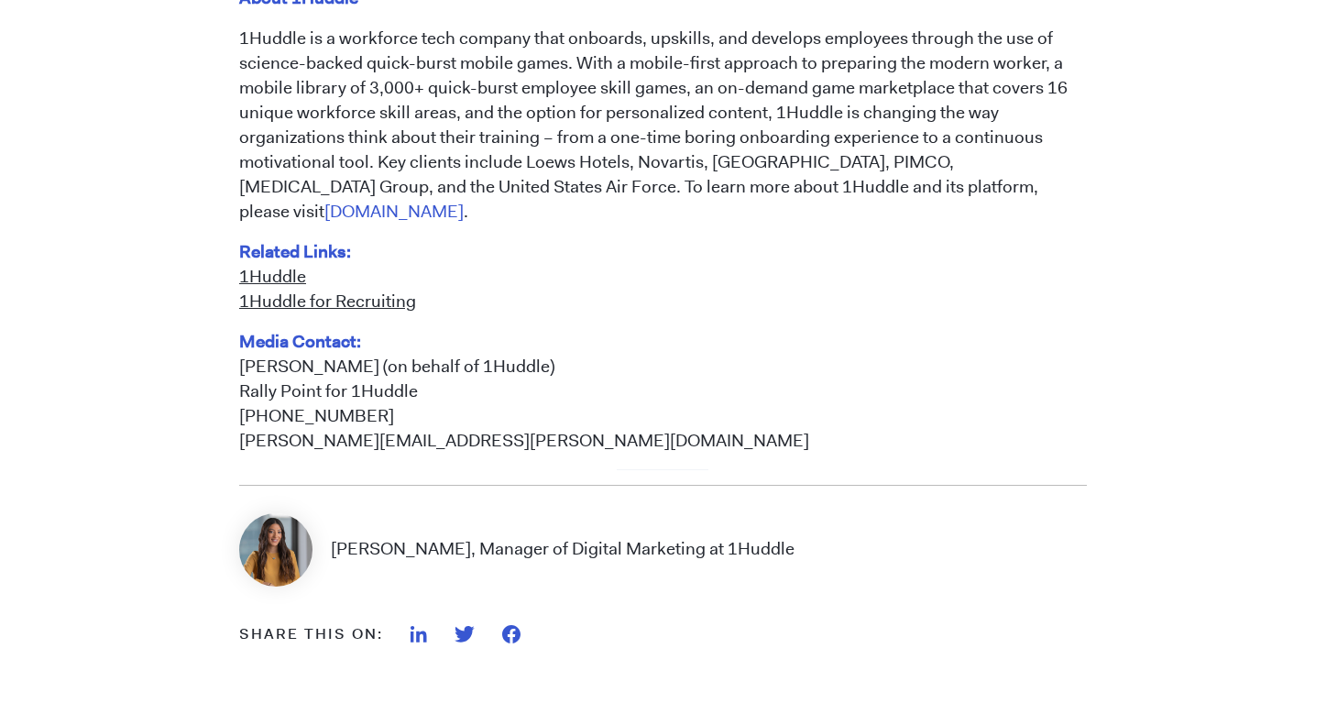 The width and height of the screenshot is (1326, 725). Describe the element at coordinates (327, 301) in the screenshot. I see `a: 1Huddle for Recruiting` at that location.